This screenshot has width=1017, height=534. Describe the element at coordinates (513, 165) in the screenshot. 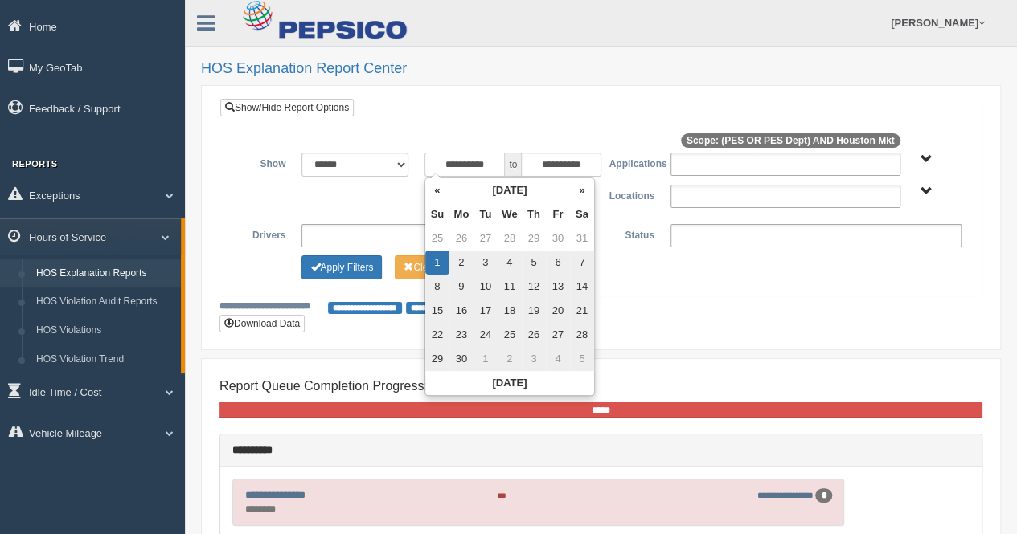

I see `span: to` at that location.